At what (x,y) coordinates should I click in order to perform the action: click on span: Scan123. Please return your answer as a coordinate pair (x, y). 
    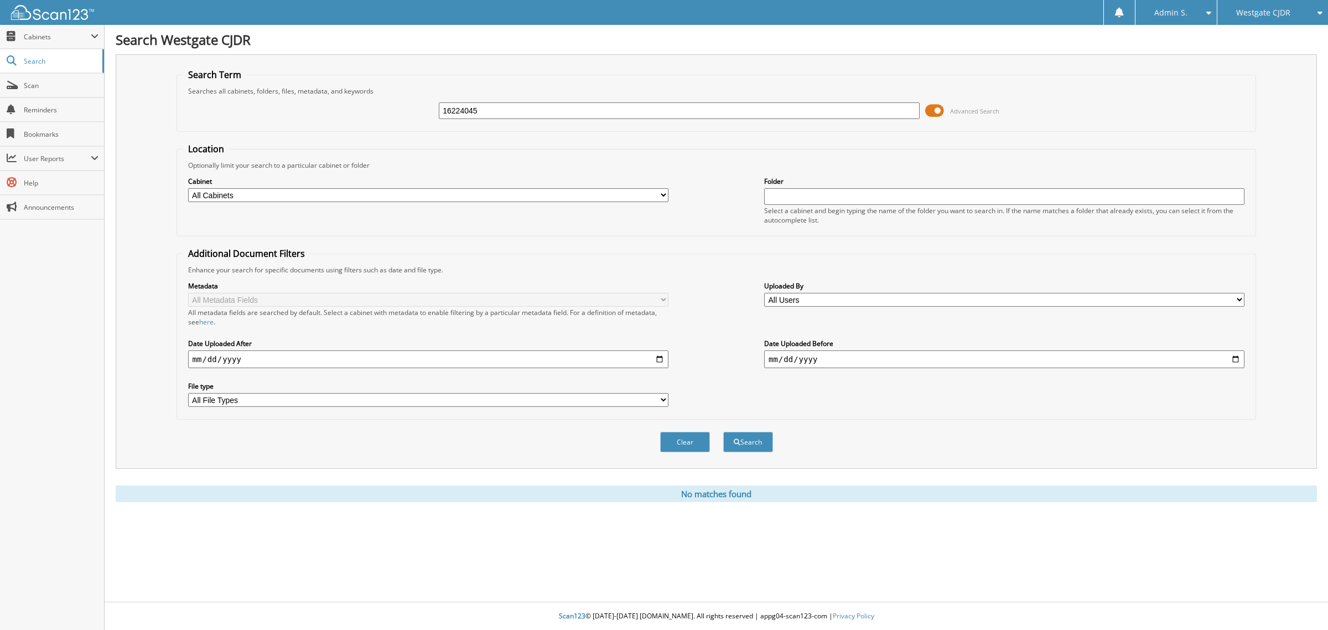
    Looking at the image, I should click on (572, 615).